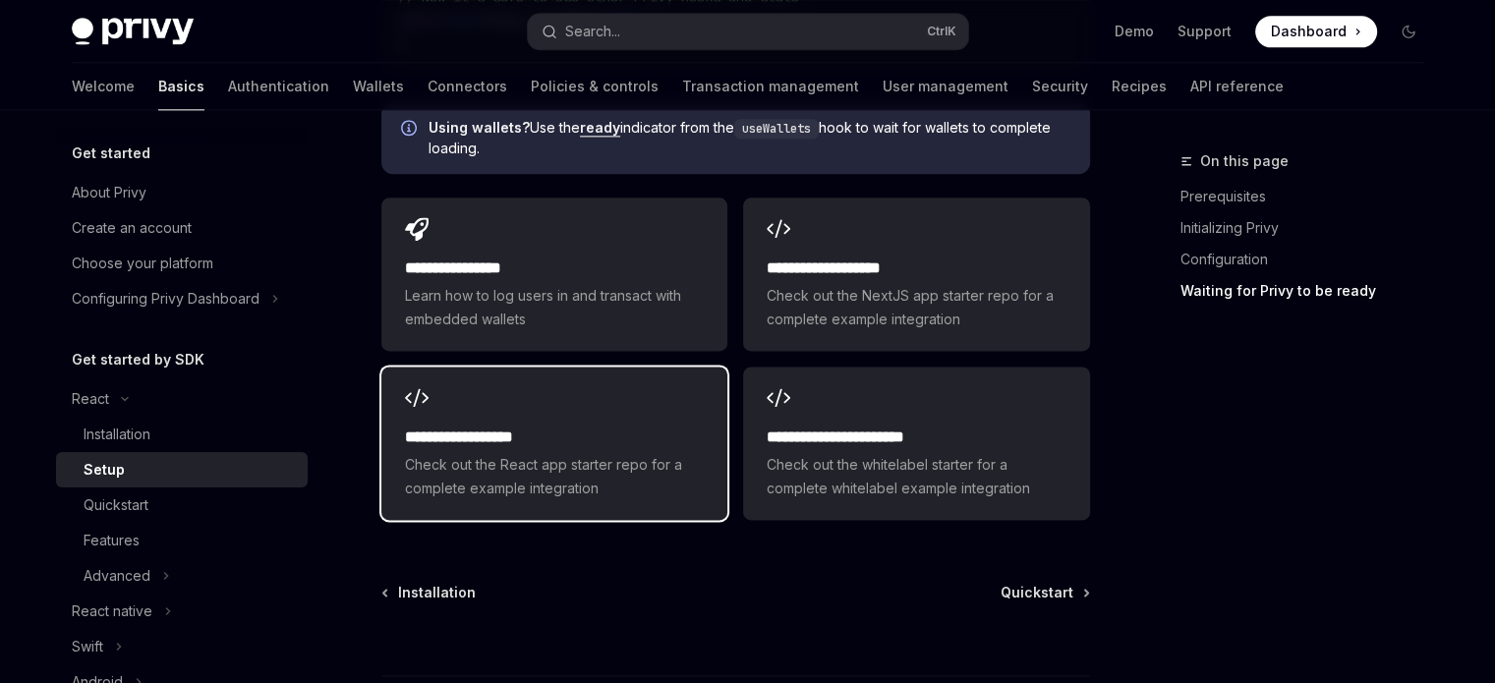  I want to click on span: Installation, so click(436, 593).